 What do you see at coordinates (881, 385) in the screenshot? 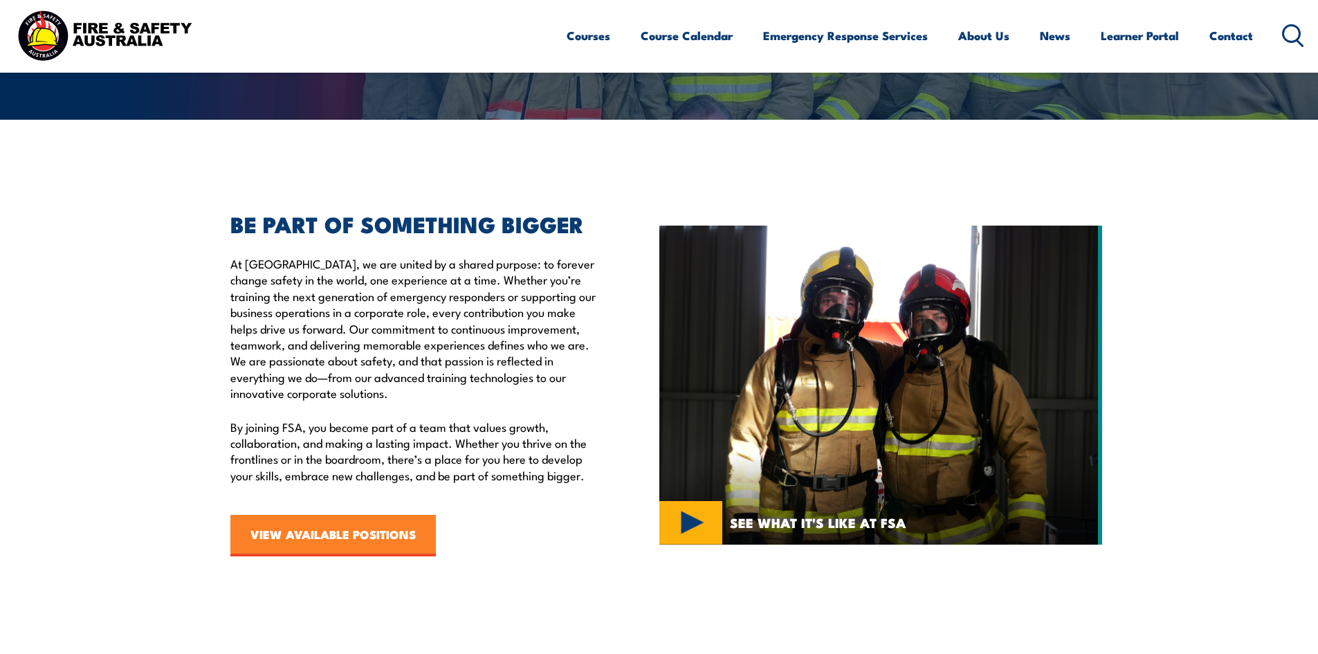
I see `img: MERS VIDEO (4)` at bounding box center [881, 385].